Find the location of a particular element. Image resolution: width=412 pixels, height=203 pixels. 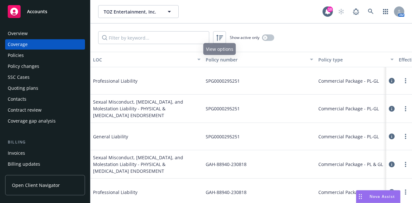

div: LOC is located at coordinates (143, 60).